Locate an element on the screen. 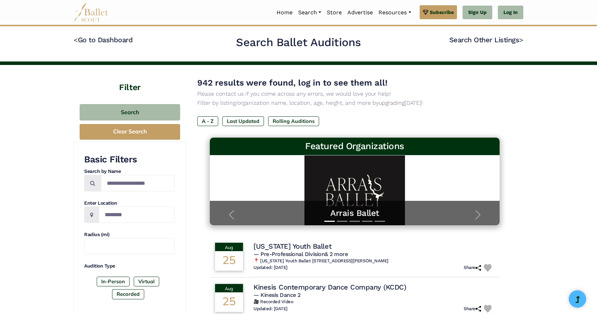 The height and width of the screenshot is (314, 597). a: Arrais Ballet is located at coordinates (355, 213).